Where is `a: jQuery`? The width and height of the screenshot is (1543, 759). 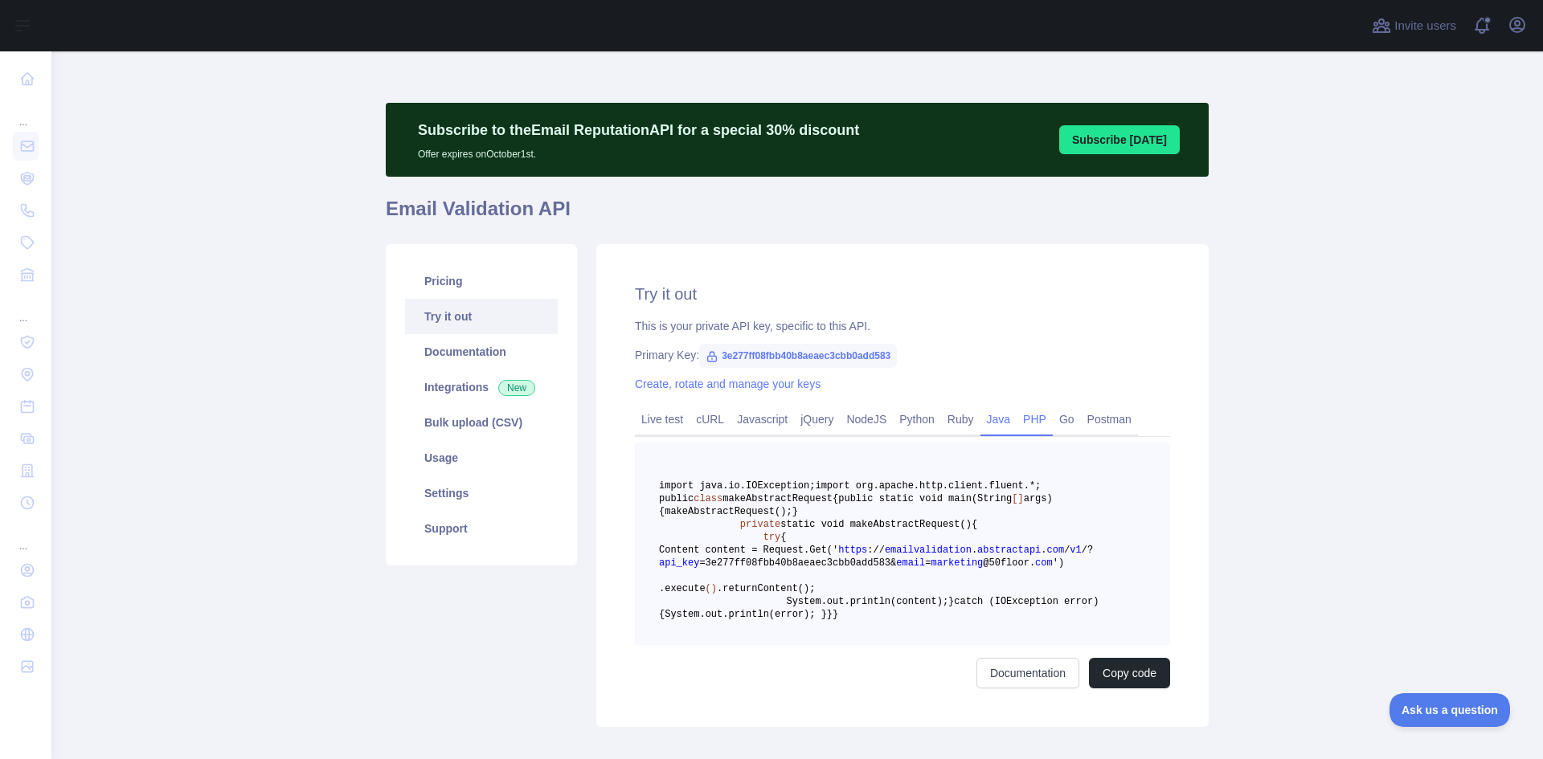
a: jQuery is located at coordinates (816, 419).